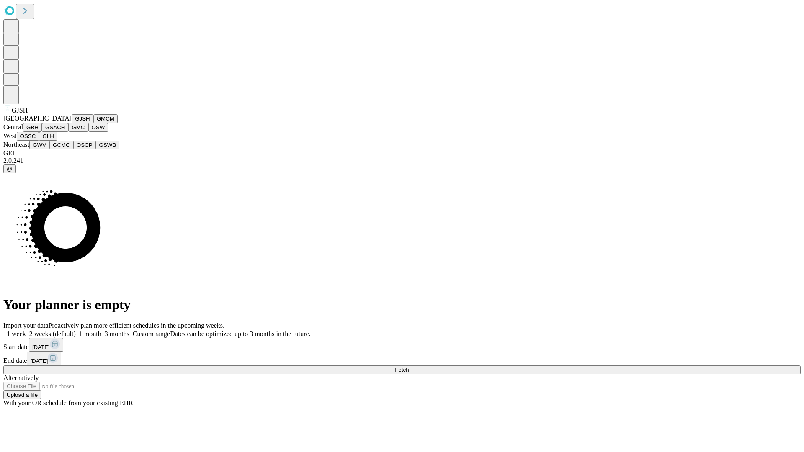  I want to click on span: Custom range, so click(151, 334).